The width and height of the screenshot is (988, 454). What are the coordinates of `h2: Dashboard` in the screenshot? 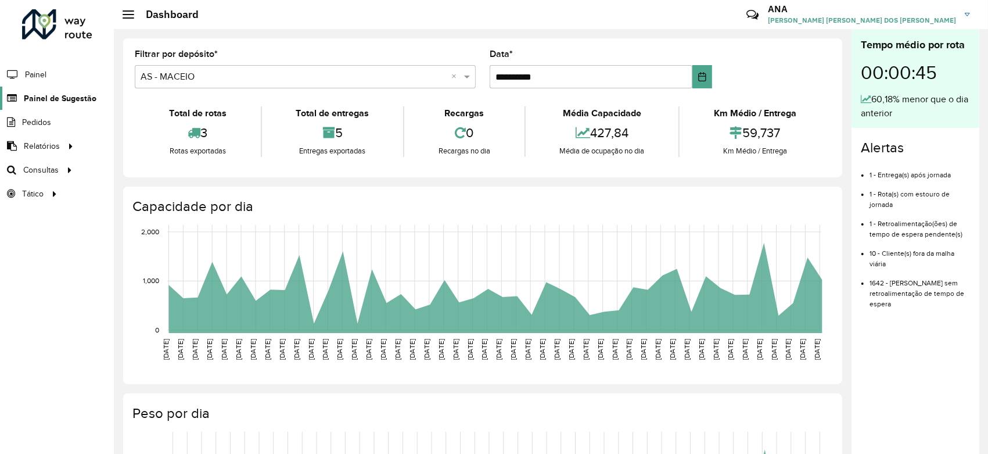 It's located at (166, 15).